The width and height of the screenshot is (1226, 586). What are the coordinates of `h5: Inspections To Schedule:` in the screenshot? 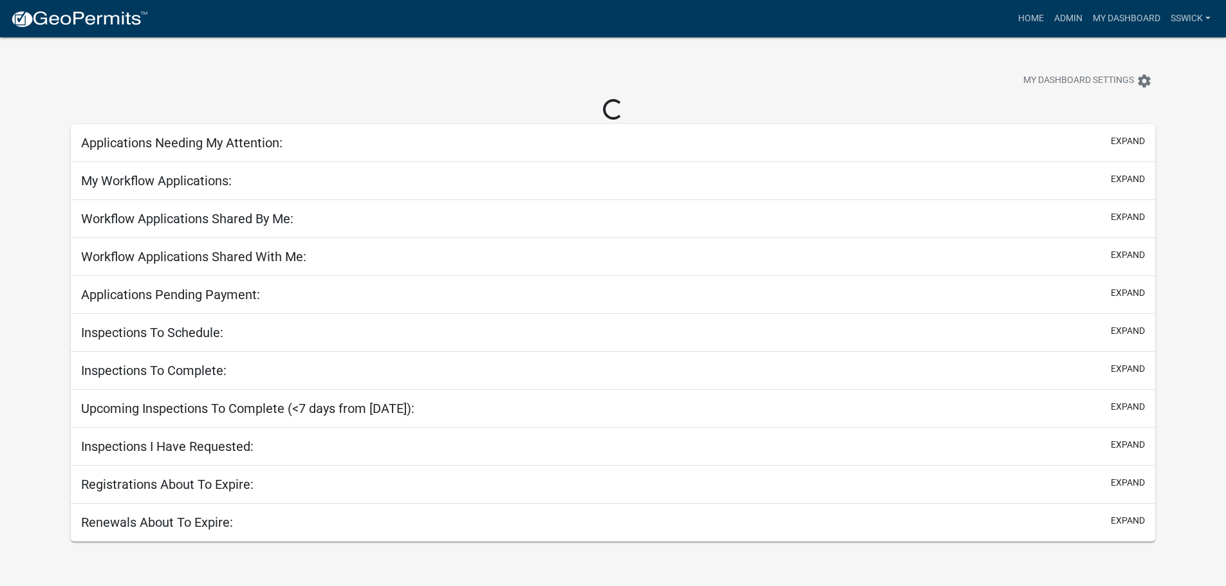 It's located at (152, 333).